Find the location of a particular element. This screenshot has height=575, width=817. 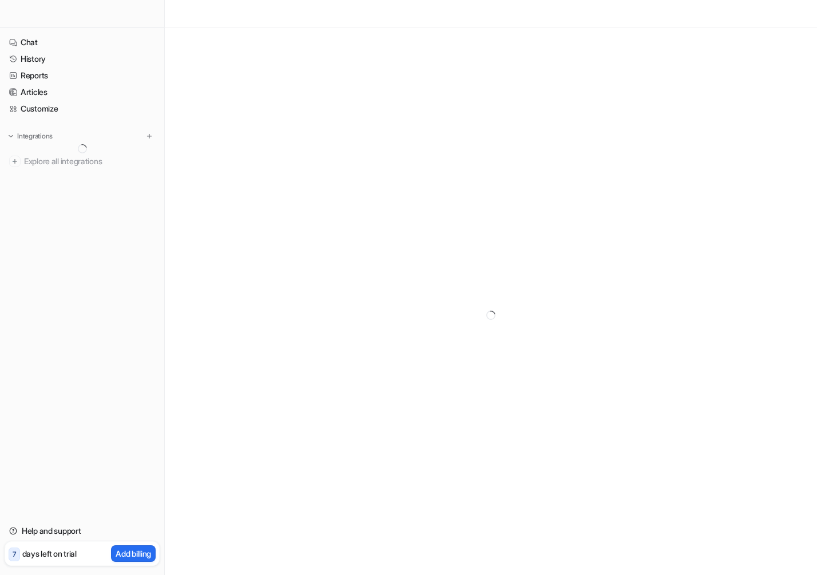

p: 7 is located at coordinates (14, 554).